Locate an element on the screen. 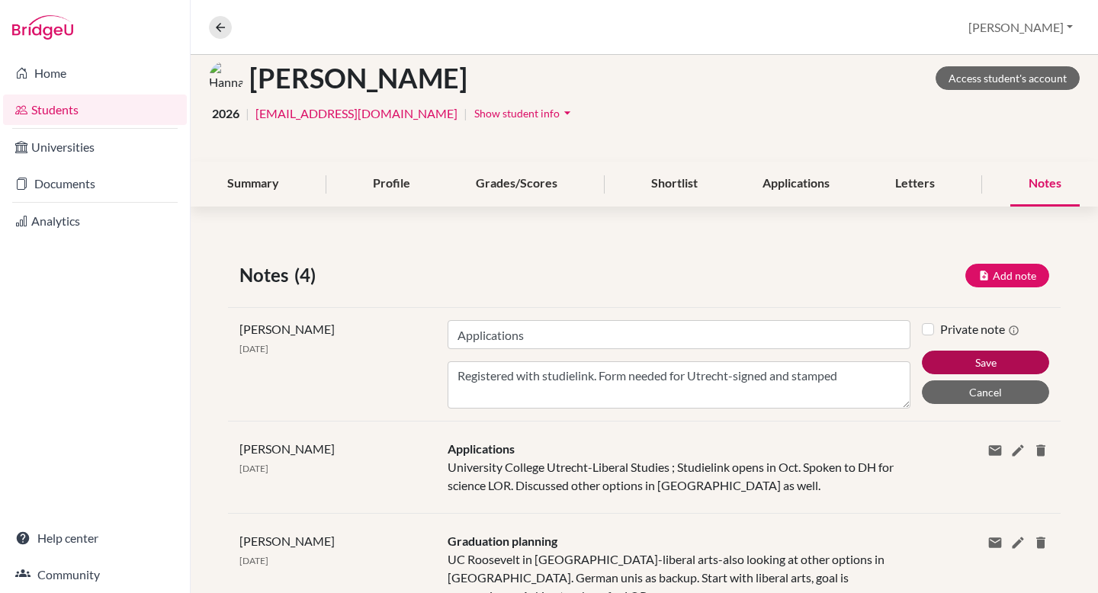 Image resolution: width=1098 pixels, height=593 pixels. span: Applications is located at coordinates (481, 448).